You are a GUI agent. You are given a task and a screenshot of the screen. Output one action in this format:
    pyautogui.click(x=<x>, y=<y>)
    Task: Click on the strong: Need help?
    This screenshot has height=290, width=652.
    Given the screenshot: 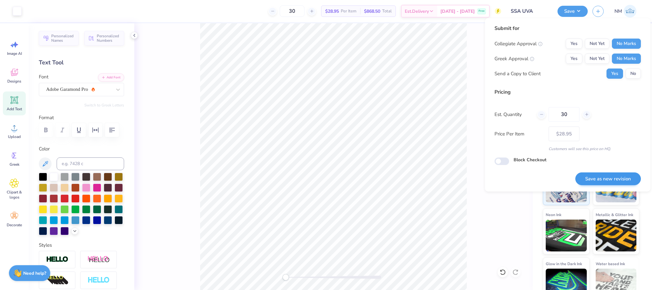 What is the action you would take?
    pyautogui.click(x=35, y=273)
    